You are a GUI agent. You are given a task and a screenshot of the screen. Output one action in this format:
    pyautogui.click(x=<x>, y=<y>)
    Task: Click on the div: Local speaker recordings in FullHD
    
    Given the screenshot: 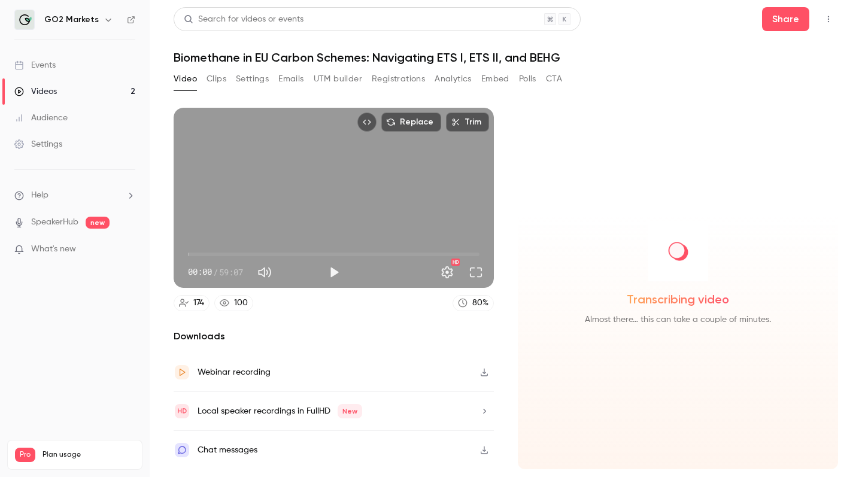 What is the action you would take?
    pyautogui.click(x=280, y=411)
    